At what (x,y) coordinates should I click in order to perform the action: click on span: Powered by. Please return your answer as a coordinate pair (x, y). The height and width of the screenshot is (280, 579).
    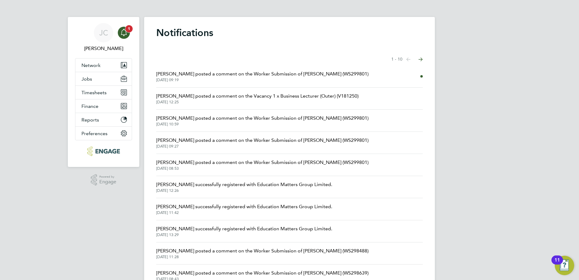
    Looking at the image, I should click on (108, 177).